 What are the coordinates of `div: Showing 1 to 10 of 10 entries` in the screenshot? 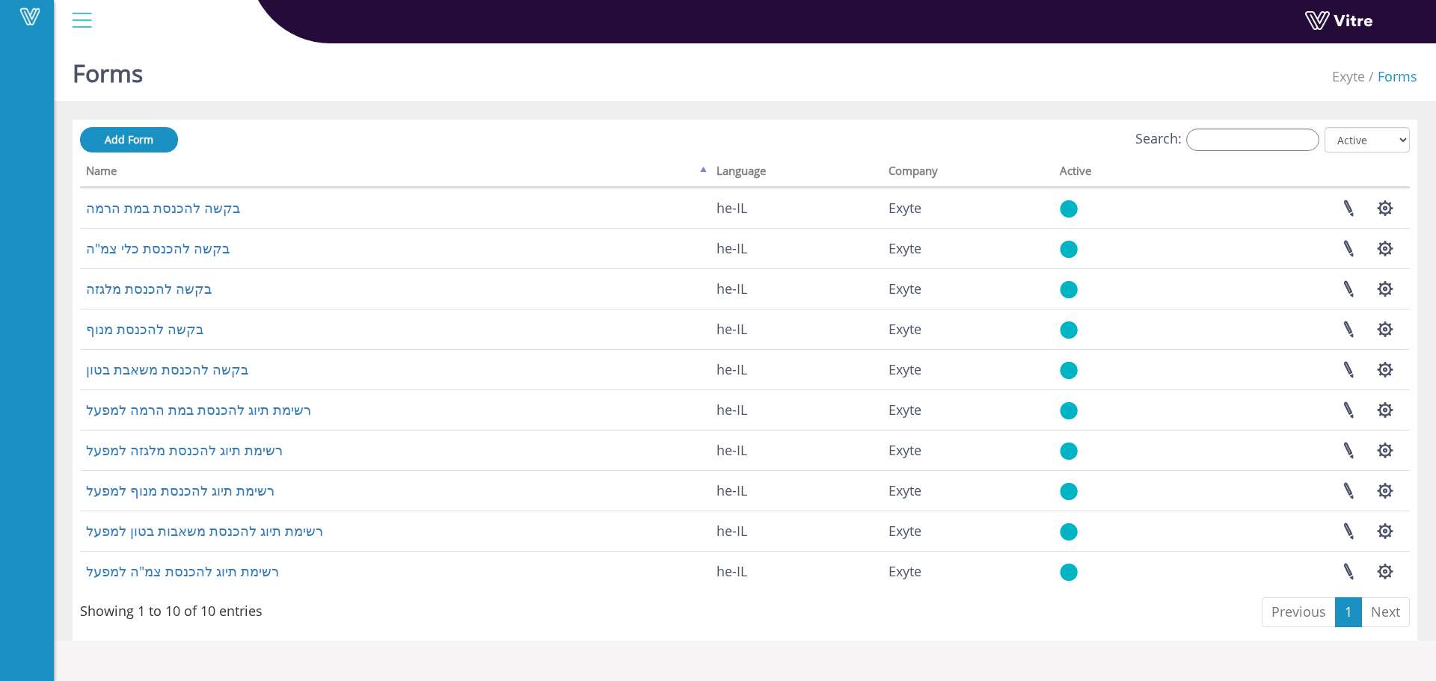 It's located at (171, 609).